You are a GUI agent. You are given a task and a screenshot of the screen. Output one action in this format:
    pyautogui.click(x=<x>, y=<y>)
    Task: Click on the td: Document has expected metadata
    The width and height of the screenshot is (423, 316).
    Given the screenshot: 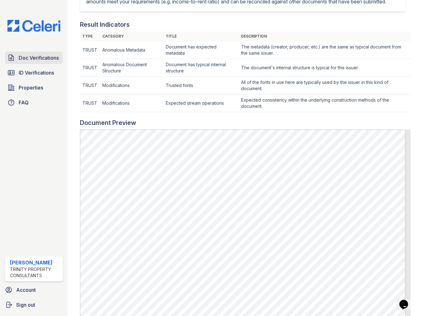 What is the action you would take?
    pyautogui.click(x=200, y=50)
    